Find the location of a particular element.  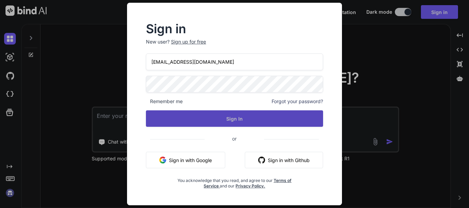

span: or is located at coordinates (234, 139).